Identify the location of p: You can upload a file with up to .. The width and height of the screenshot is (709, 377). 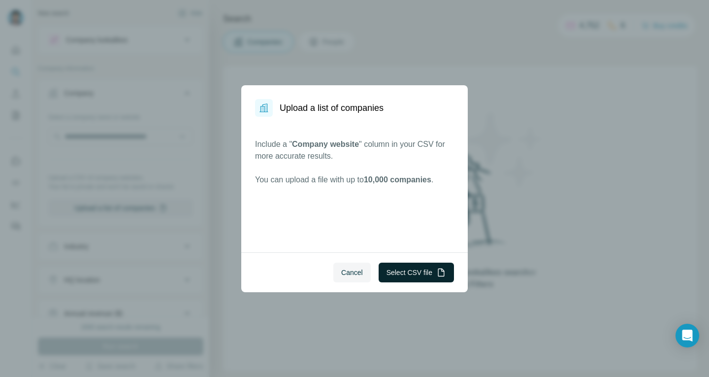
(355, 180).